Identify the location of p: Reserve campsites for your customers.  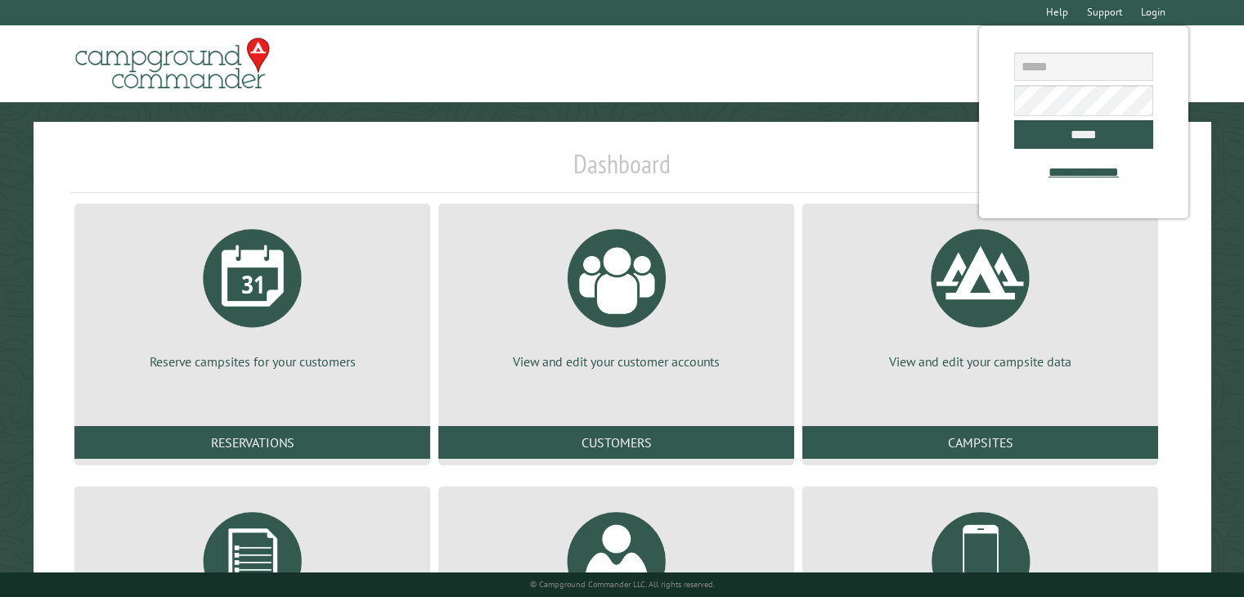
(252, 362).